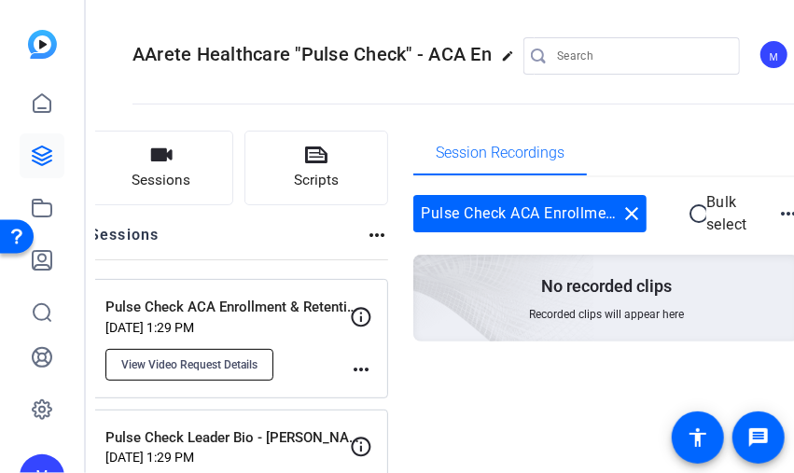 This screenshot has width=794, height=473. What do you see at coordinates (316, 168) in the screenshot?
I see `button: Scripts` at bounding box center [316, 168].